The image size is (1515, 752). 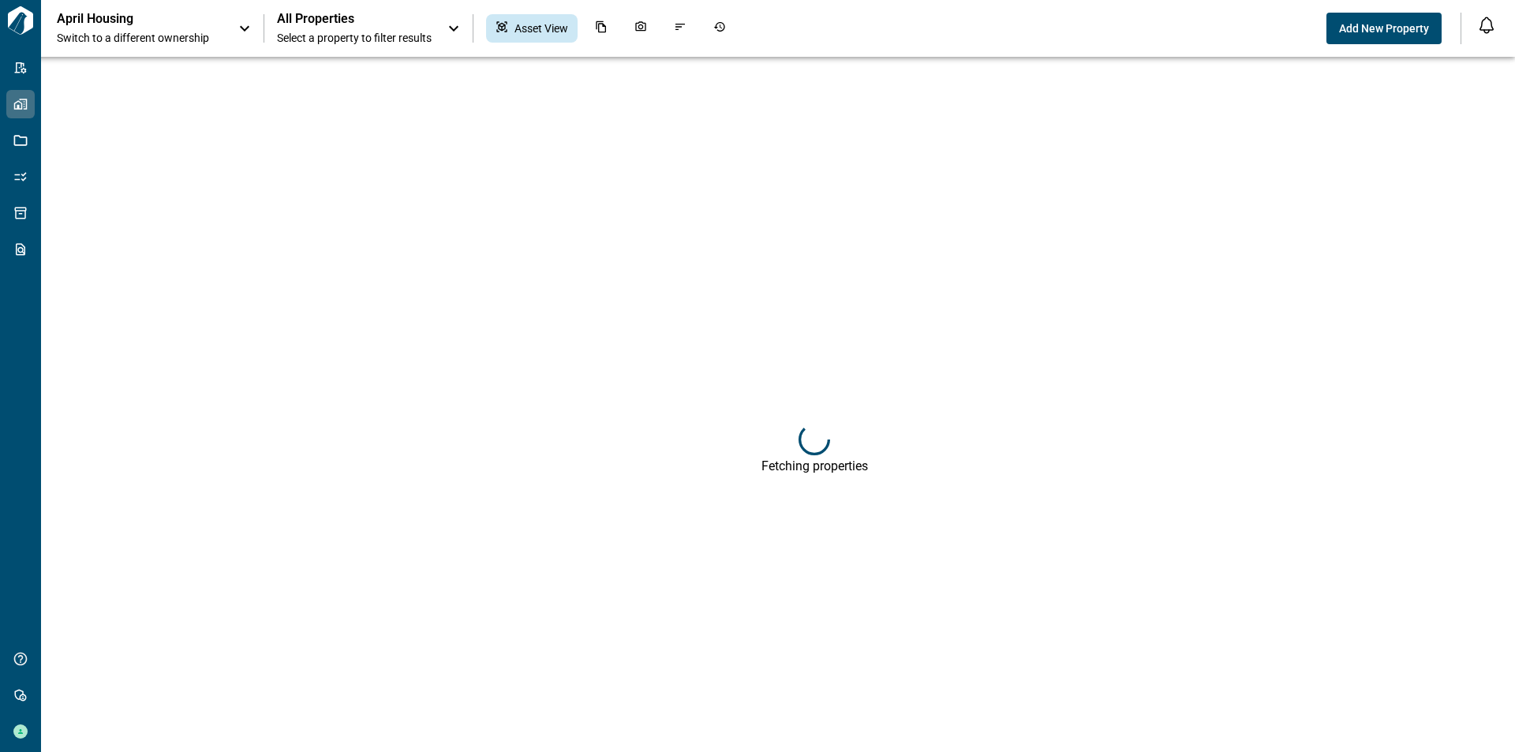 What do you see at coordinates (140, 38) in the screenshot?
I see `span: Switch to a different ownership` at bounding box center [140, 38].